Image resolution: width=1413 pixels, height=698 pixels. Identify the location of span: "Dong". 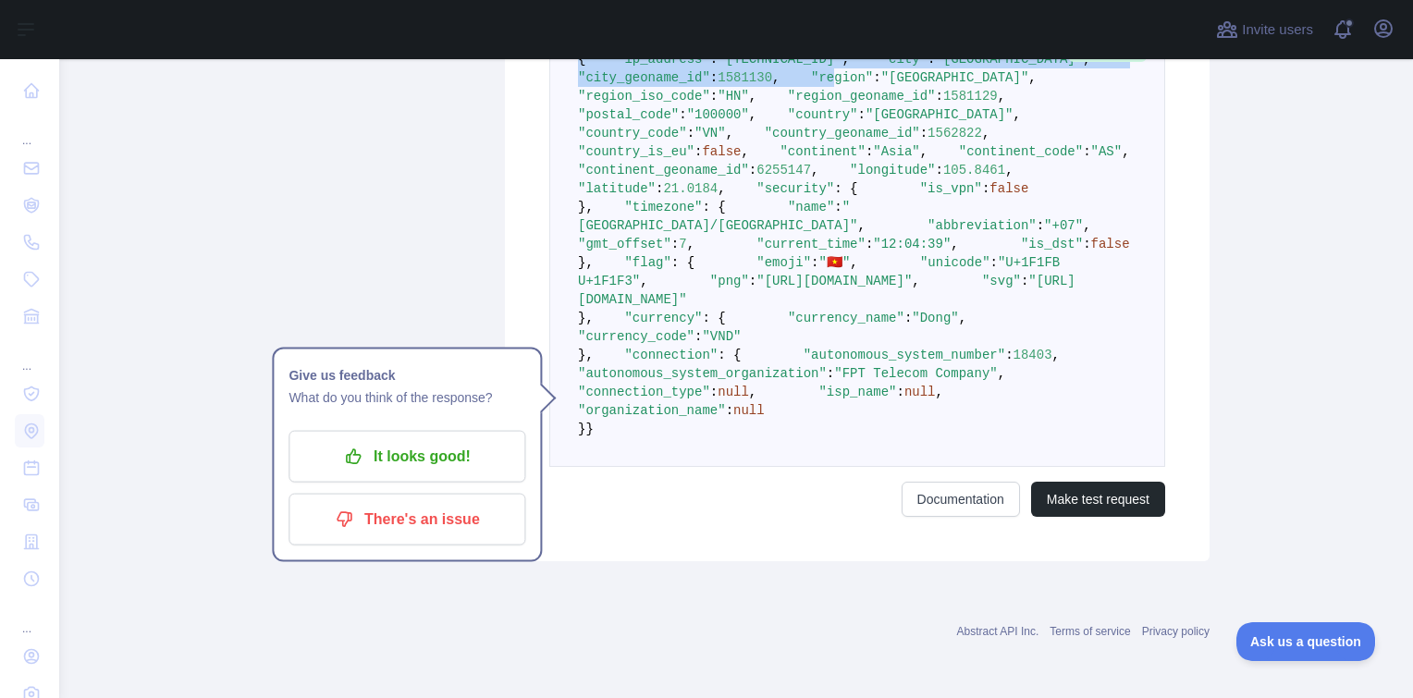
(935, 318).